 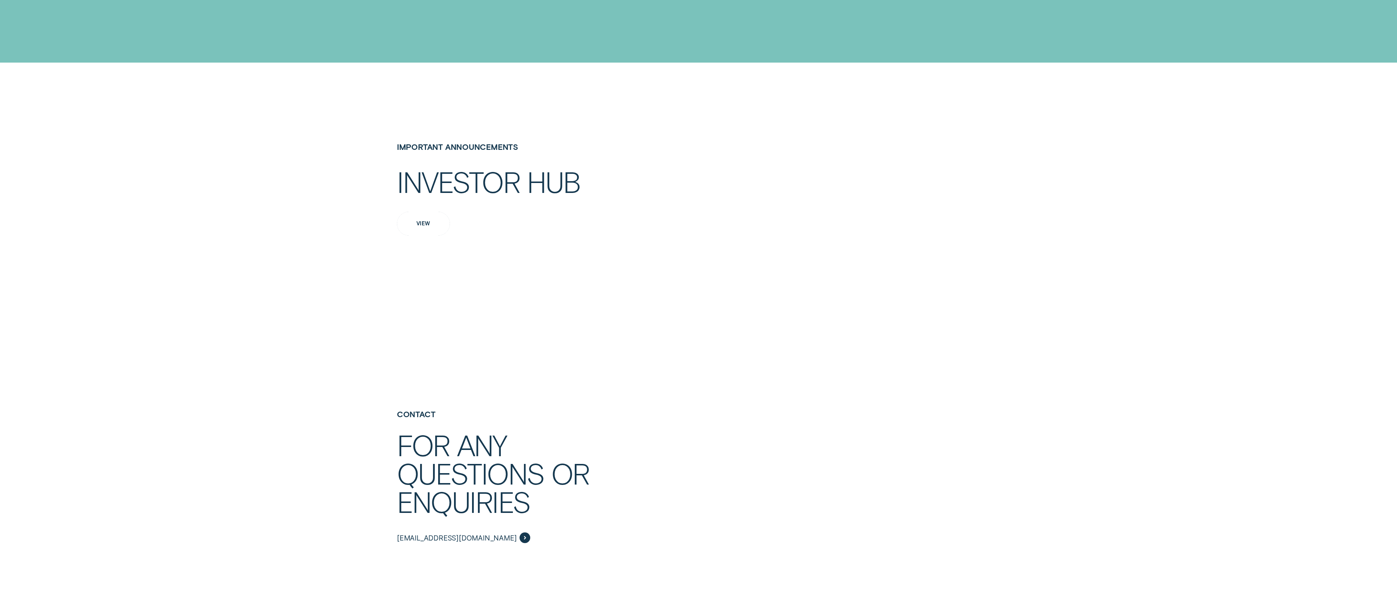 I want to click on div: View, so click(x=424, y=224).